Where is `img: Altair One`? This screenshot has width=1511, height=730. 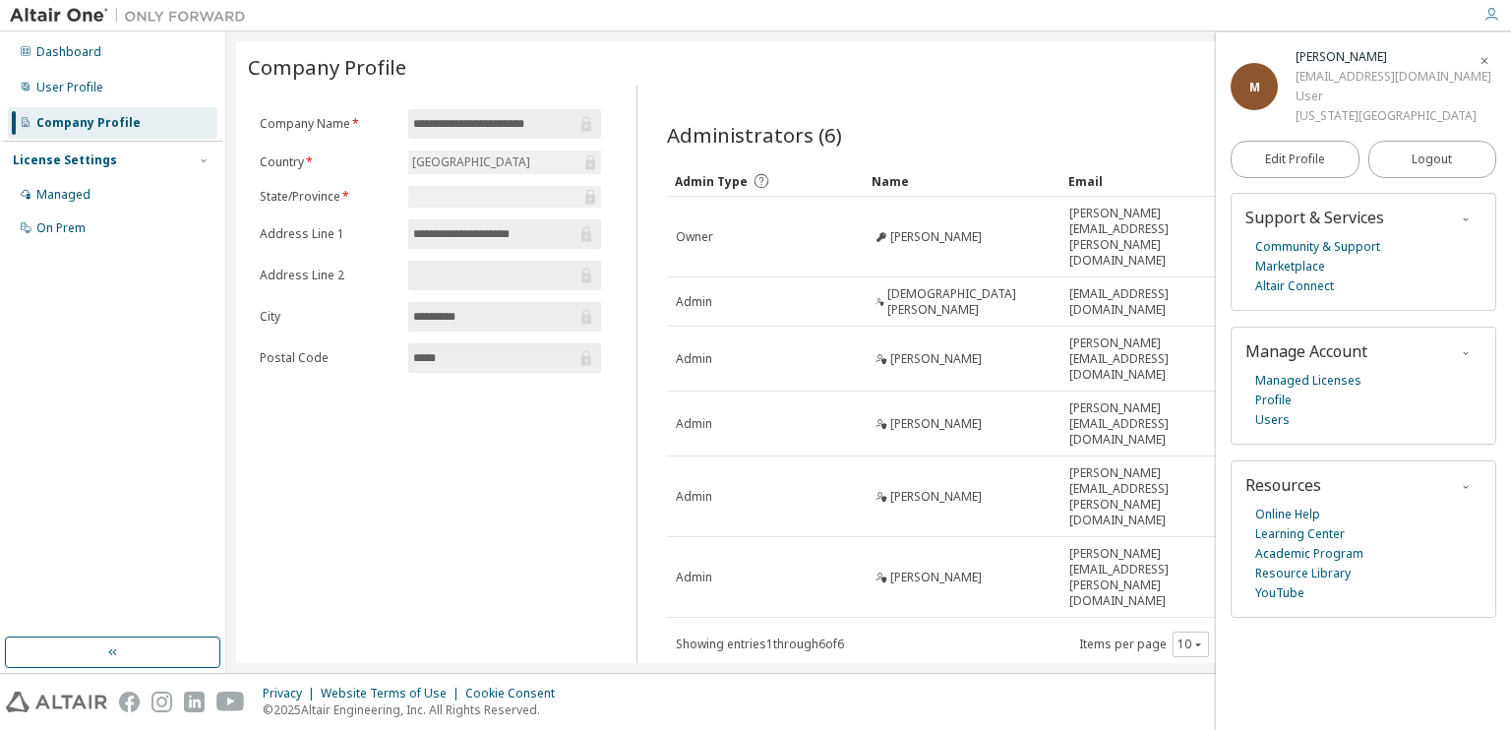
img: Altair One is located at coordinates (133, 16).